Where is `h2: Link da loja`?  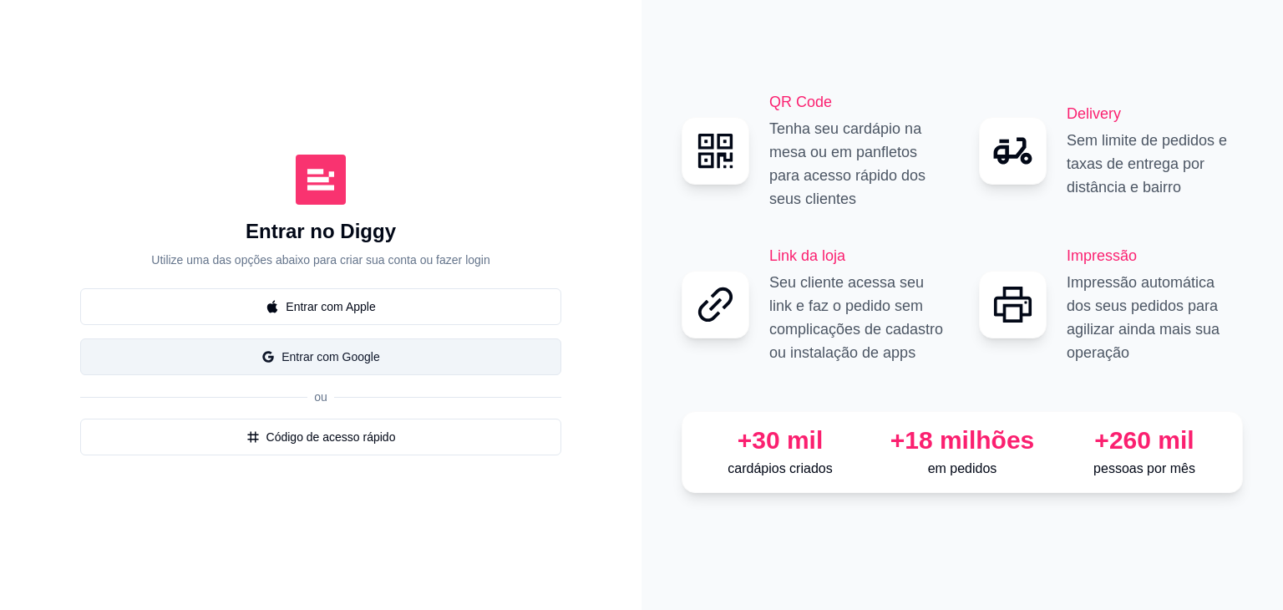
h2: Link da loja is located at coordinates (857, 256).